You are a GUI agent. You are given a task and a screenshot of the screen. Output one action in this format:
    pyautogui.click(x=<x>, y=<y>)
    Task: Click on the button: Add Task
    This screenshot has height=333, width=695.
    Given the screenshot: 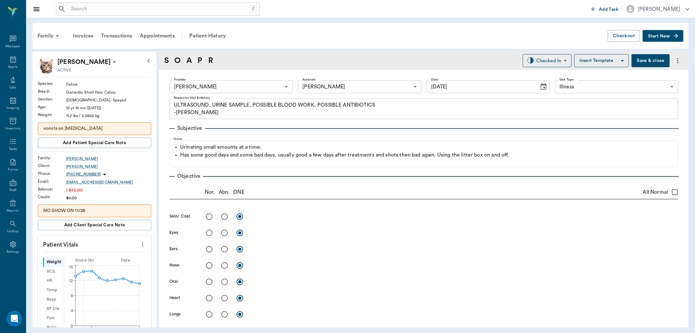 What is the action you would take?
    pyautogui.click(x=605, y=9)
    